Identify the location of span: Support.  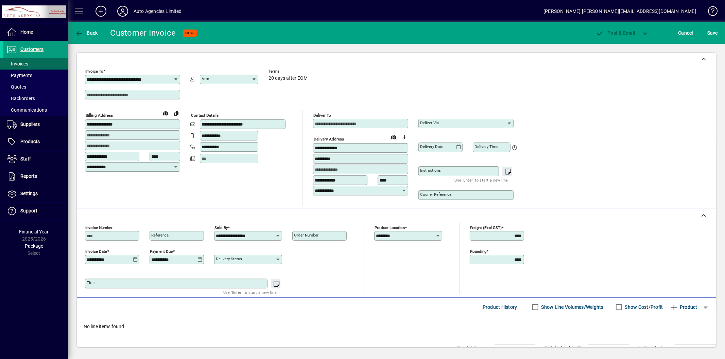
(29, 211).